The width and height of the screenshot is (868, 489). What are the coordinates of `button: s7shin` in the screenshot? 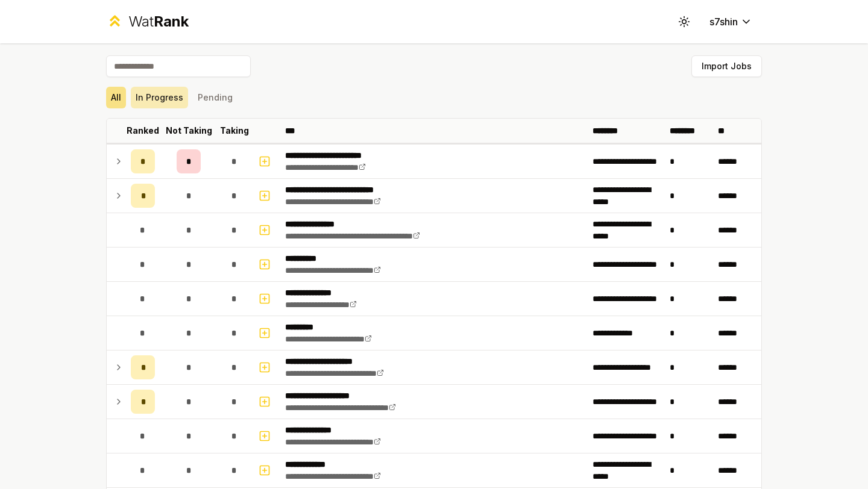 It's located at (730, 22).